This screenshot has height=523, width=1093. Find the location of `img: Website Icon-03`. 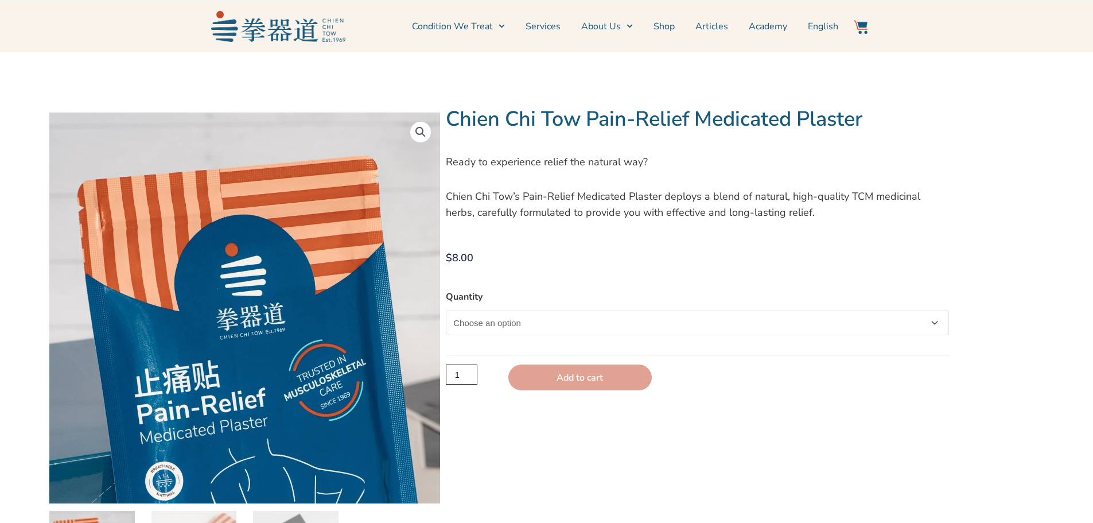

img: Website Icon-03 is located at coordinates (861, 27).